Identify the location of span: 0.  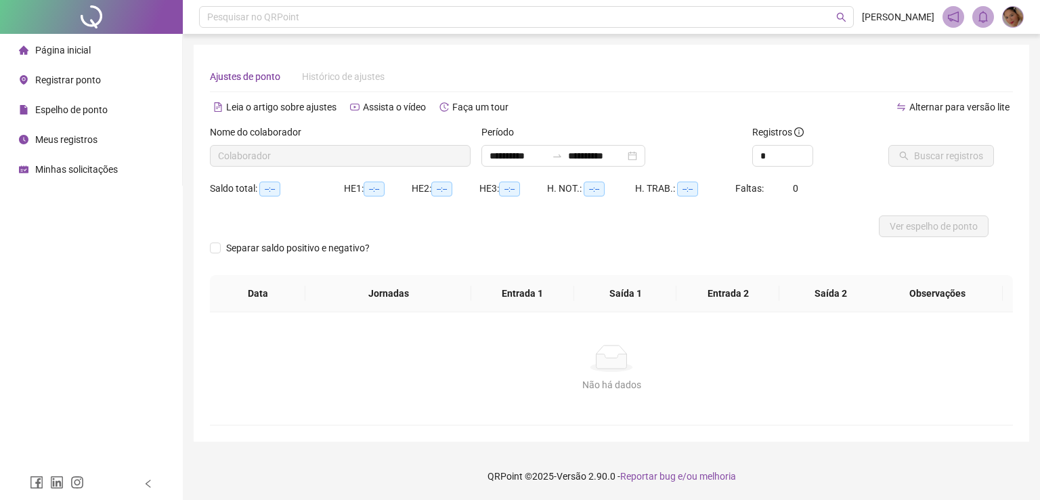
(795, 188).